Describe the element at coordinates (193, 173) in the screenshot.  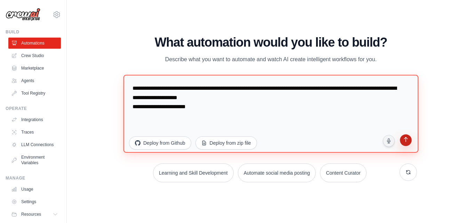
I see `button: Learning and Skill Development` at that location.